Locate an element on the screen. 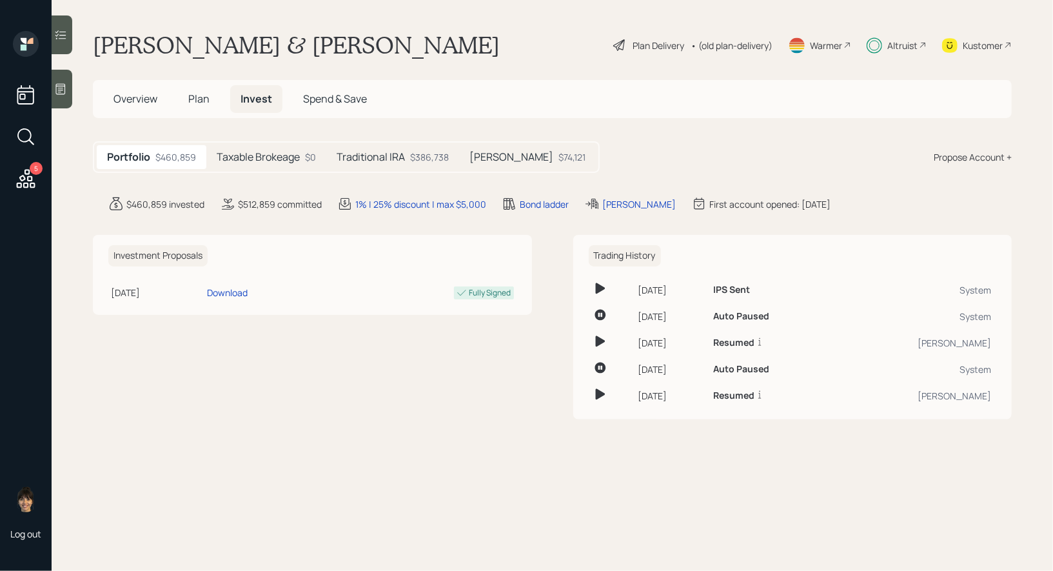 The image size is (1053, 571). h6: Investment Proposals is located at coordinates (158, 255).